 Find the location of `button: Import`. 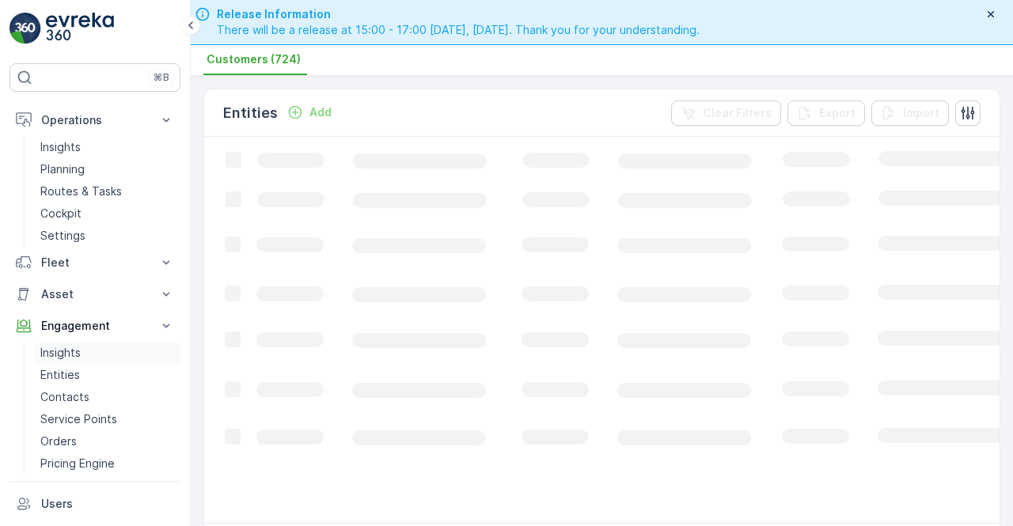

button: Import is located at coordinates (910, 113).